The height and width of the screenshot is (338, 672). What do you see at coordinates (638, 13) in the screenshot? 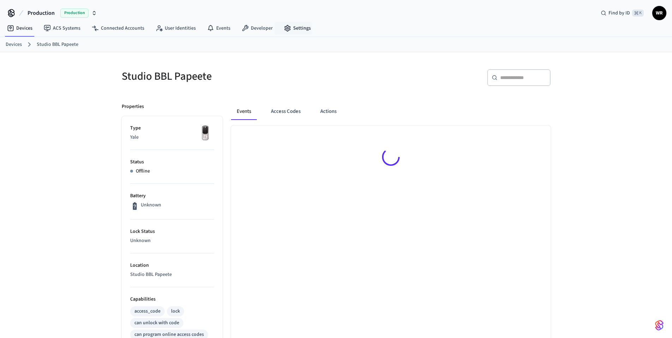
I see `span: ⌘ K` at bounding box center [638, 13].